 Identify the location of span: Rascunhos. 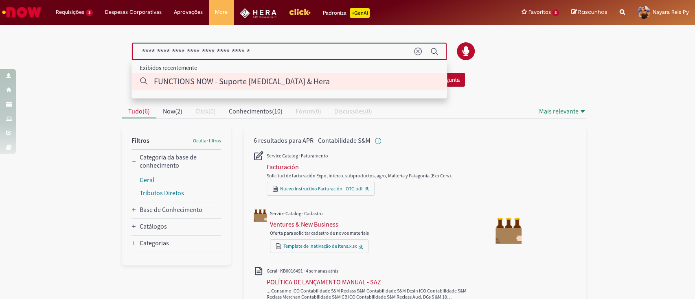
(593, 12).